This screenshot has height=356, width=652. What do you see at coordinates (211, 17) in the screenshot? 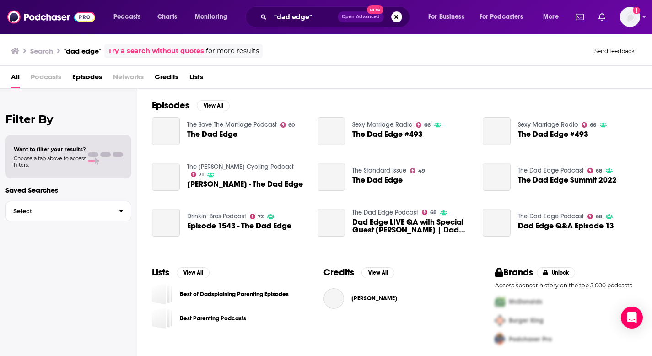
I see `span: Monitoring` at bounding box center [211, 17].